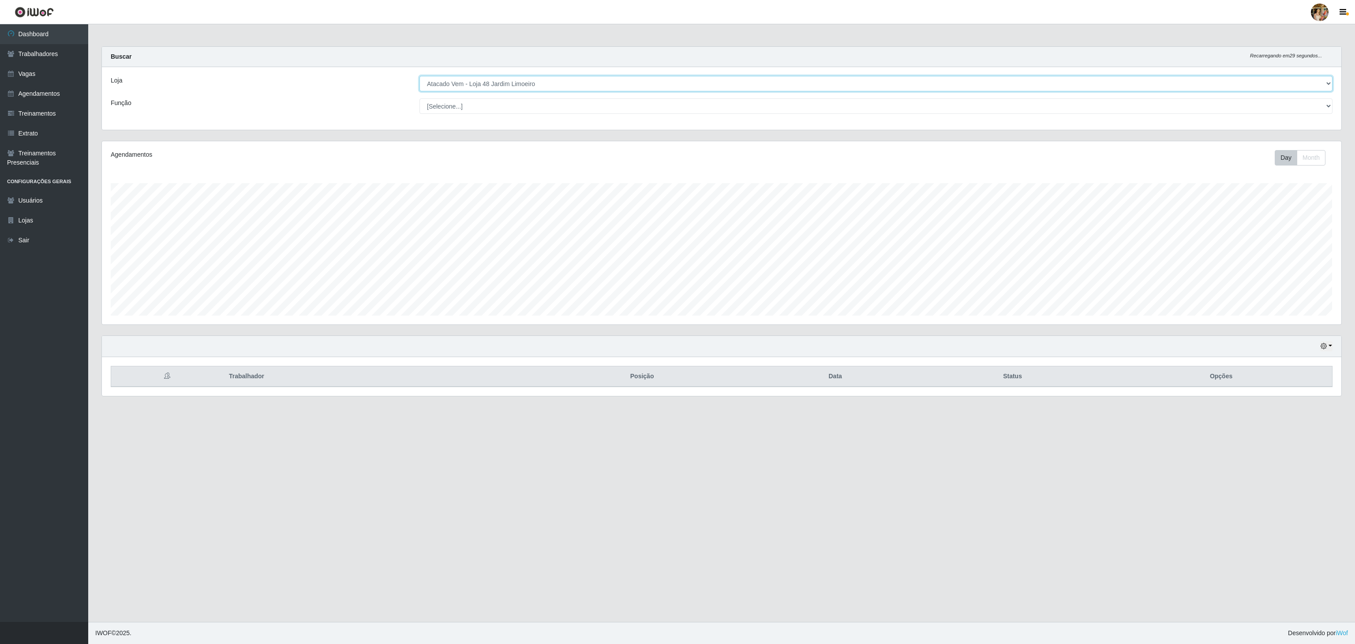  I want to click on span: Desenvolvido por, so click(1318, 633).